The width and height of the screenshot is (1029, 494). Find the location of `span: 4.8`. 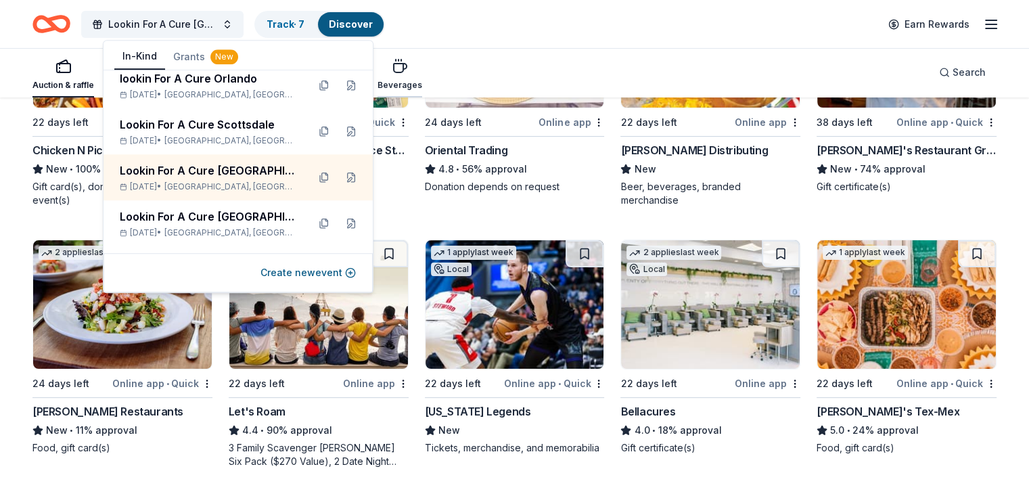

span: 4.8 is located at coordinates (446, 169).